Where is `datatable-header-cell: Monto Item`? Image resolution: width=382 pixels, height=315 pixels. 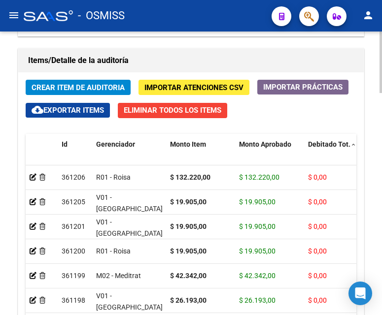 datatable-header-cell: Monto Item is located at coordinates (201, 156).